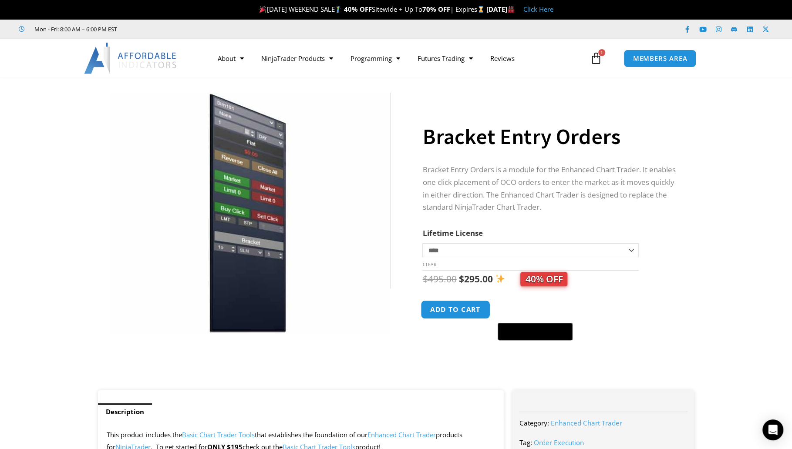 The height and width of the screenshot is (449, 792). What do you see at coordinates (772, 430) in the screenshot?
I see `div: Open Intercom Messenger` at bounding box center [772, 430].